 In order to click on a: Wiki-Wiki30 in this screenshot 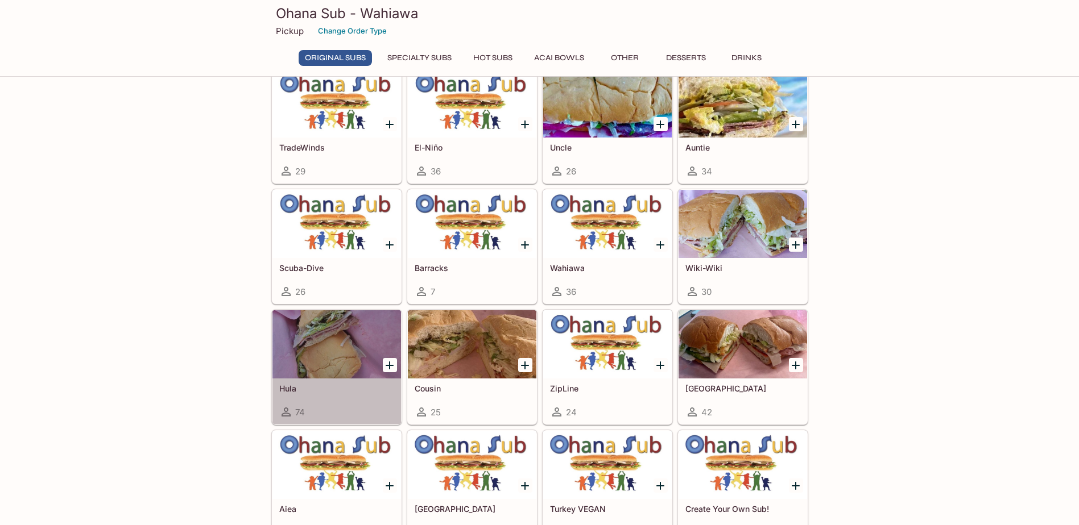, I will do `click(743, 247)`.